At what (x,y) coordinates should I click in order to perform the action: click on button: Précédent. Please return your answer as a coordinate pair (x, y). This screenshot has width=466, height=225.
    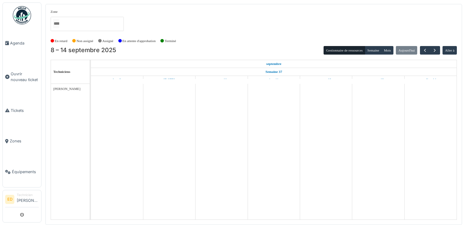
    Looking at the image, I should click on (425, 50).